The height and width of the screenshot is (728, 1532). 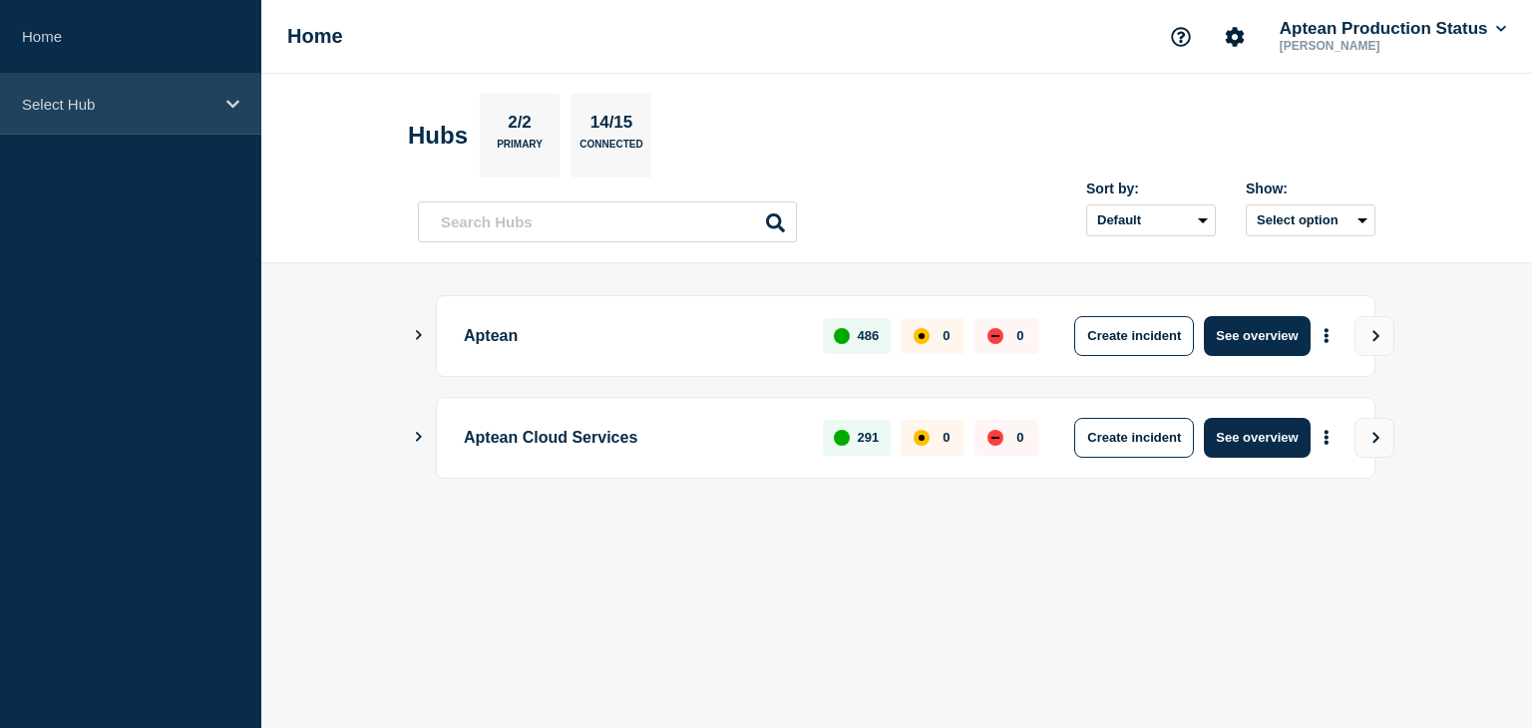 I want to click on h1: Home, so click(x=315, y=36).